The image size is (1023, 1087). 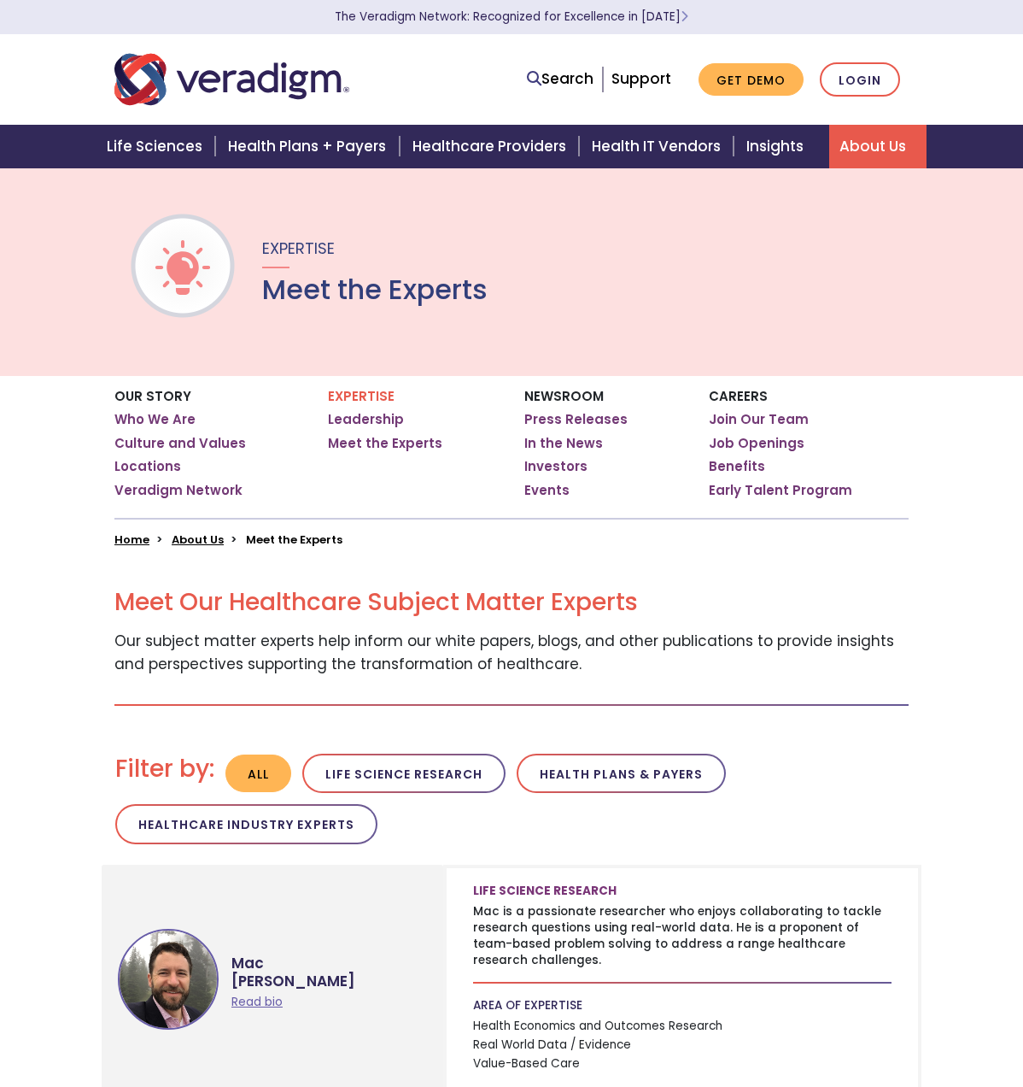 What do you see at coordinates (298, 248) in the screenshot?
I see `span: Expertise` at bounding box center [298, 248].